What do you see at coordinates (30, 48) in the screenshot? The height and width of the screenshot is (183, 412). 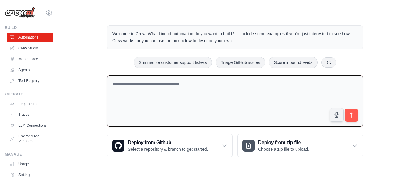 I see `a: Crew Studio` at bounding box center [30, 48].